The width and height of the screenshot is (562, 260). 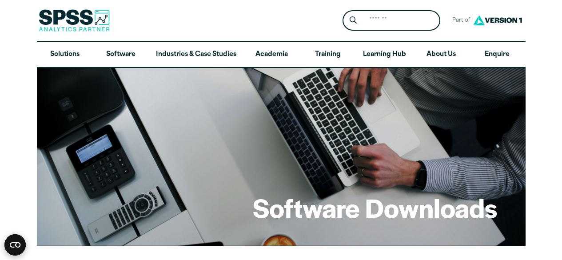 What do you see at coordinates (328, 55) in the screenshot?
I see `a: Training` at bounding box center [328, 55].